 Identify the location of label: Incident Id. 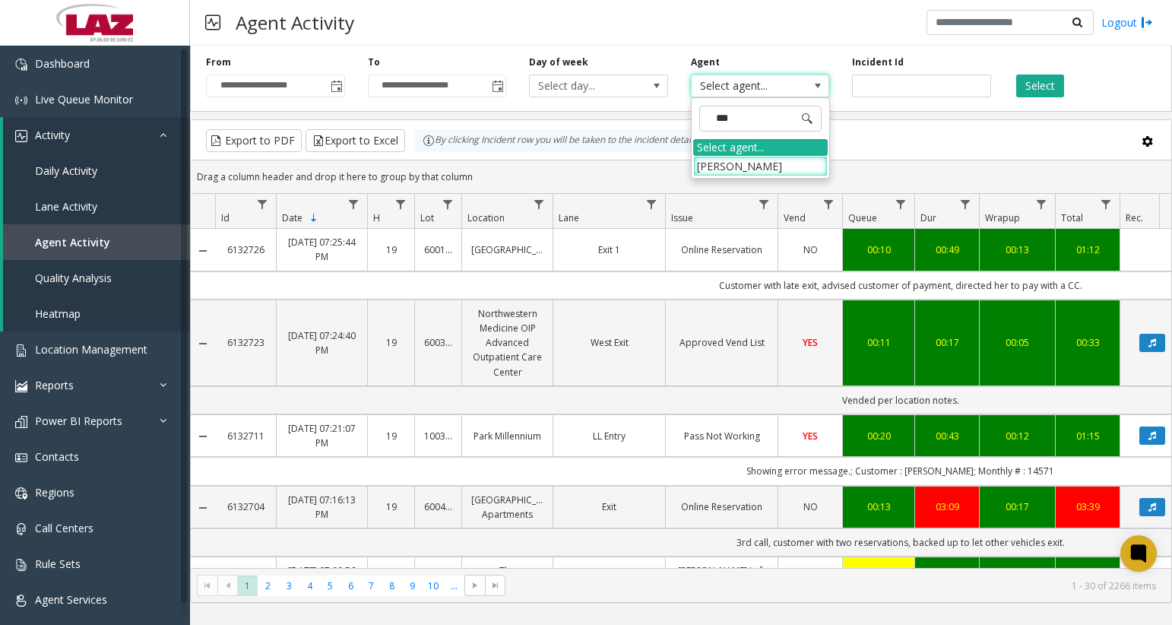
(878, 62).